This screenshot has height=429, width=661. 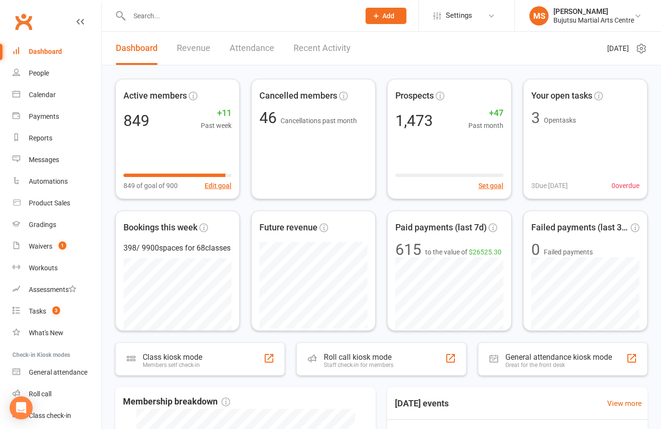 What do you see at coordinates (580, 227) in the screenshot?
I see `span: Failed payments (last 30d)` at bounding box center [580, 227].